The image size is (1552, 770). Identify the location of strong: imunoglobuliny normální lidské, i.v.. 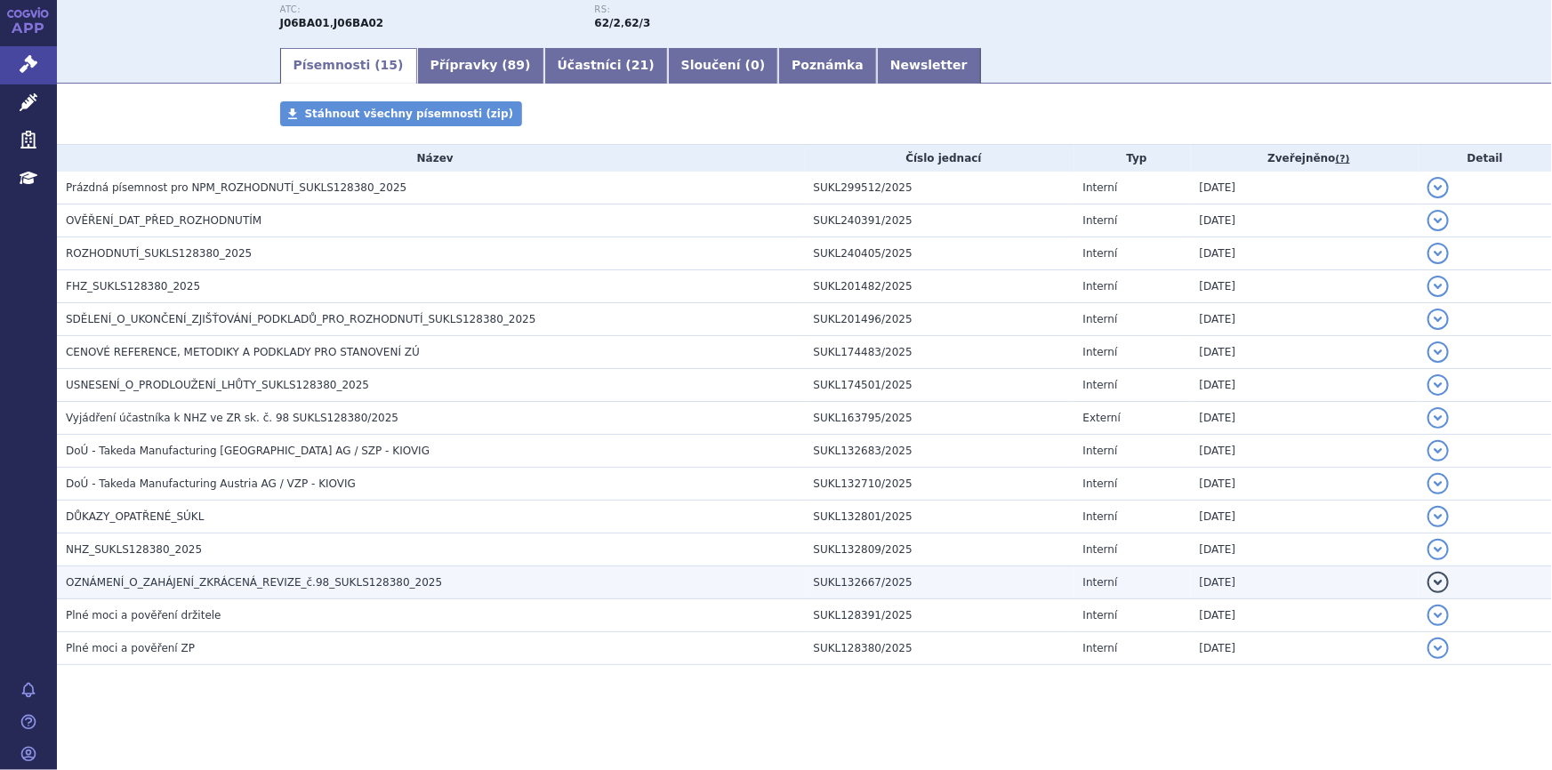
(637, 23).